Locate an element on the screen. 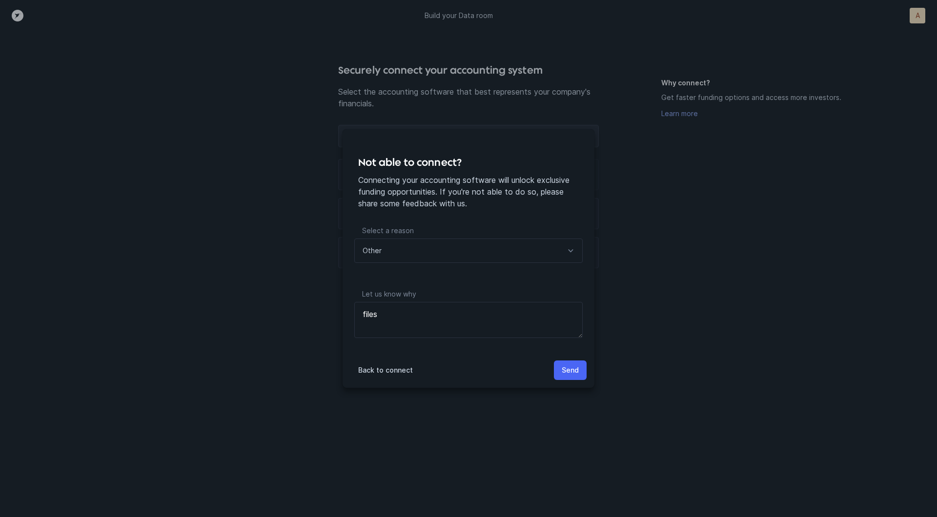 The image size is (937, 517). p: Select a reason is located at coordinates (468, 232).